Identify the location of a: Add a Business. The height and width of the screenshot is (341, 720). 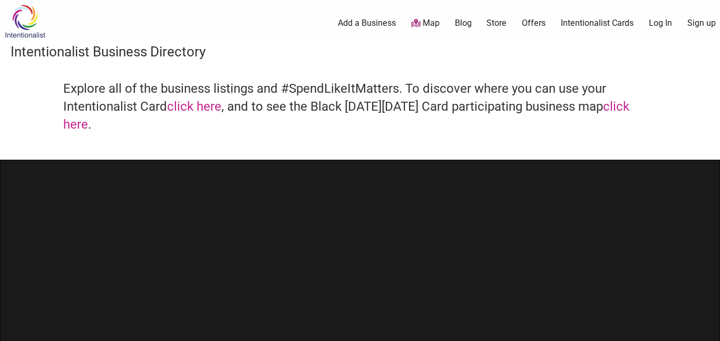
(367, 23).